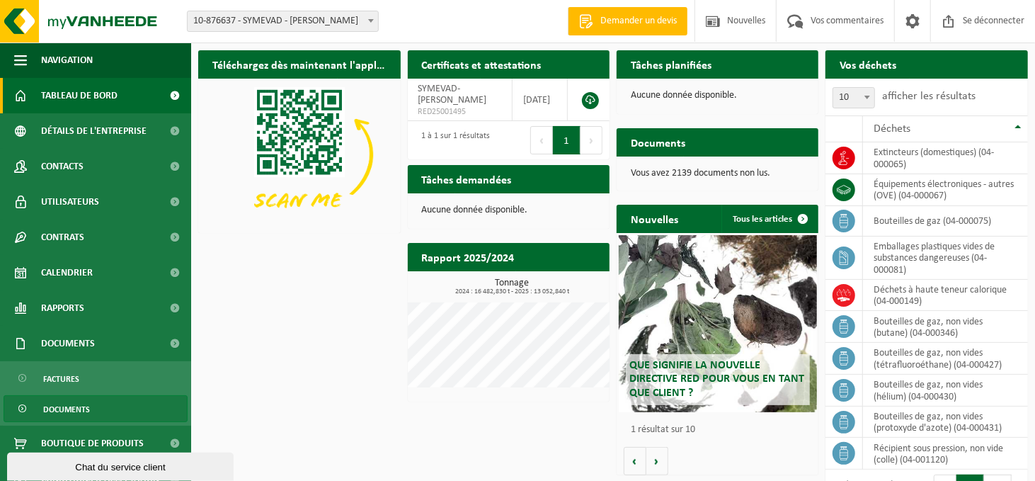  What do you see at coordinates (512, 282) in the screenshot?
I see `font: Tonnage` at bounding box center [512, 282].